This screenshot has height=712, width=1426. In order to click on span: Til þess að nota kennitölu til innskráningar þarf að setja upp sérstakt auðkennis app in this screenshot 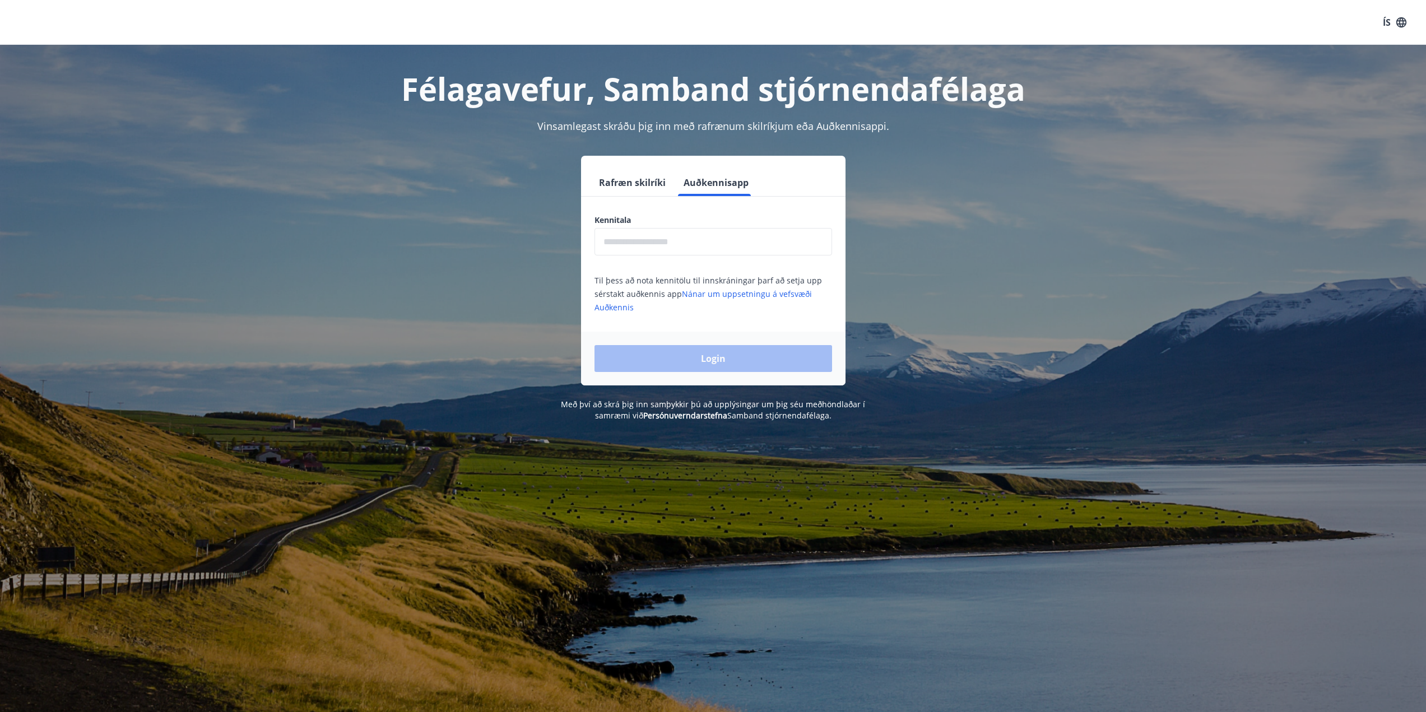, I will do `click(708, 294)`.